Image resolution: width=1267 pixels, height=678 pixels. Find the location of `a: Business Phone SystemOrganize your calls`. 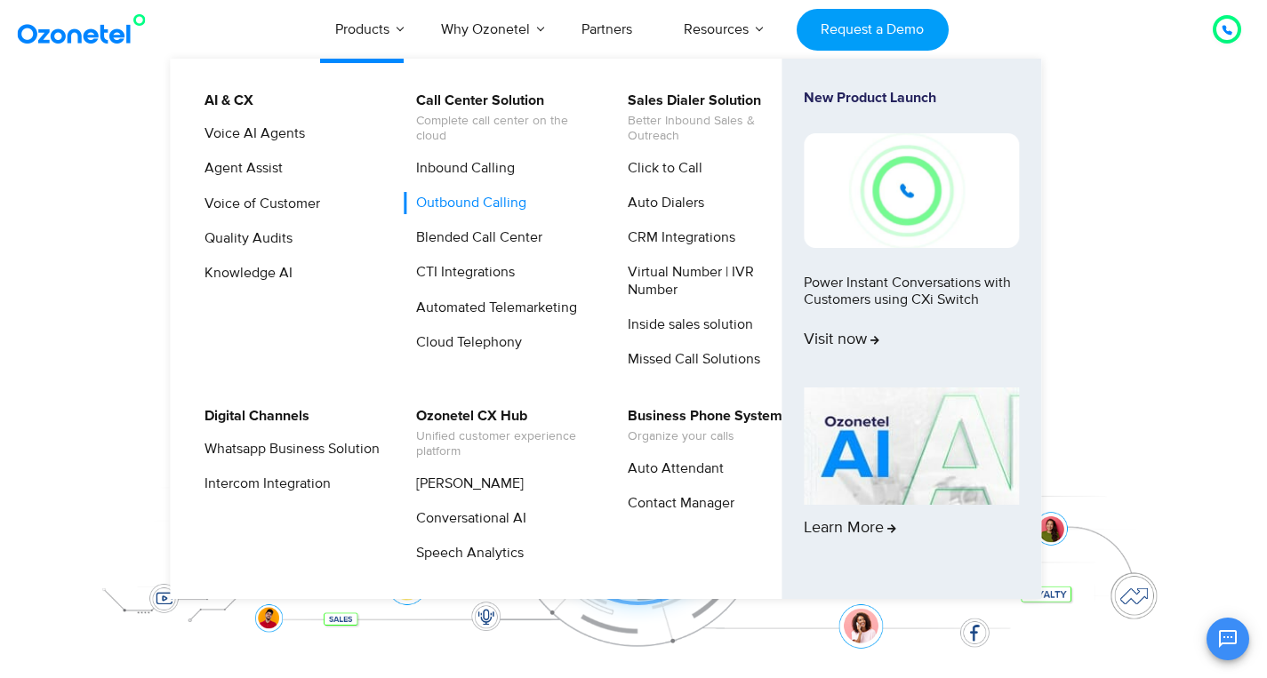

a: Business Phone SystemOrganize your calls is located at coordinates (700, 426).